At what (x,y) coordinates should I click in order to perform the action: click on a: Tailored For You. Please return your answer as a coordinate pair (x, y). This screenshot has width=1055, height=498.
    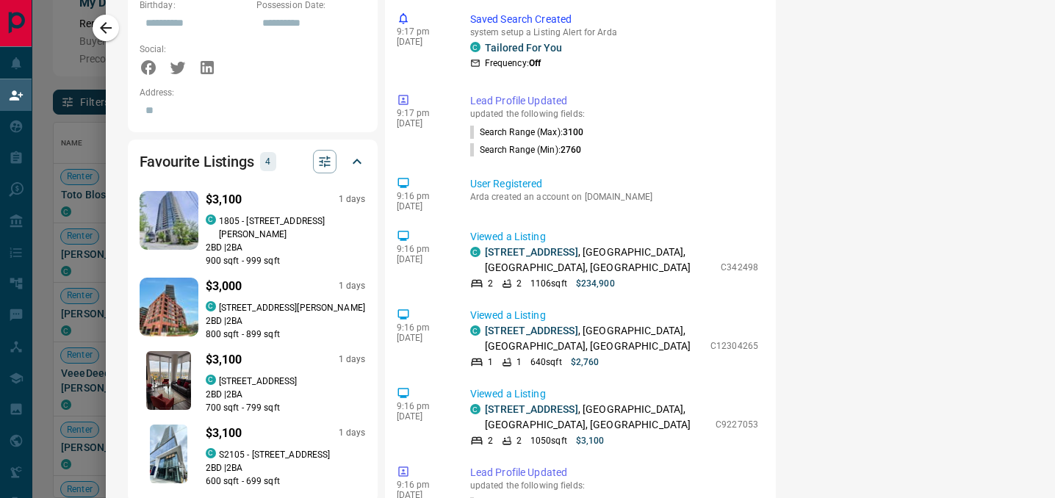
    Looking at the image, I should click on (523, 48).